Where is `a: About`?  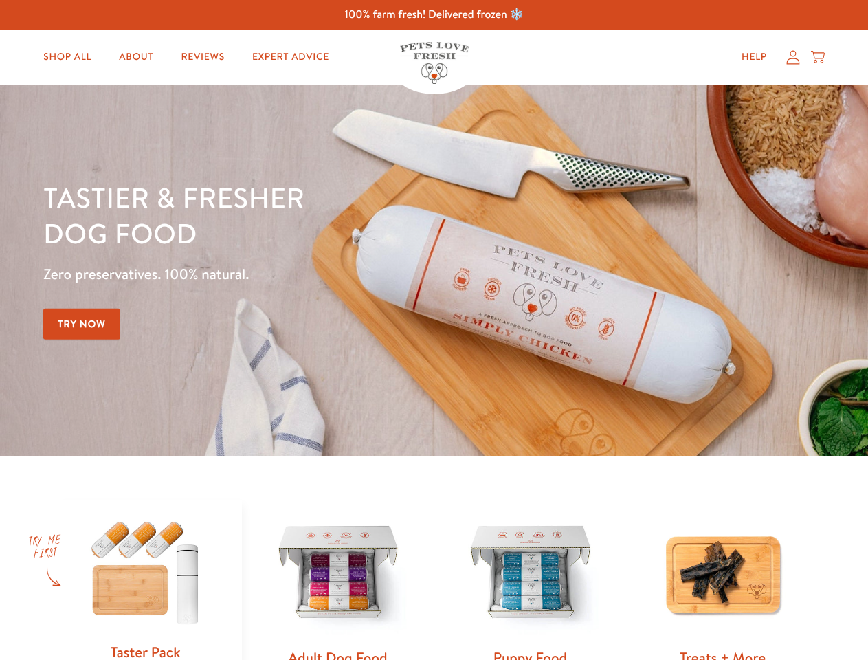 a: About is located at coordinates (136, 57).